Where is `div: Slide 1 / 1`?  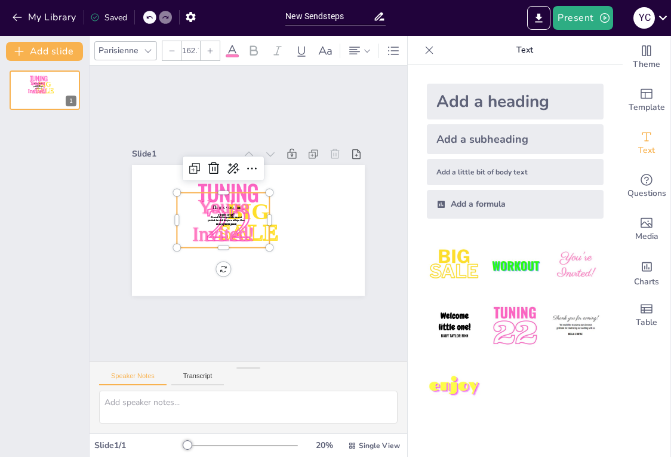
div: Slide 1 / 1 is located at coordinates (139, 445).